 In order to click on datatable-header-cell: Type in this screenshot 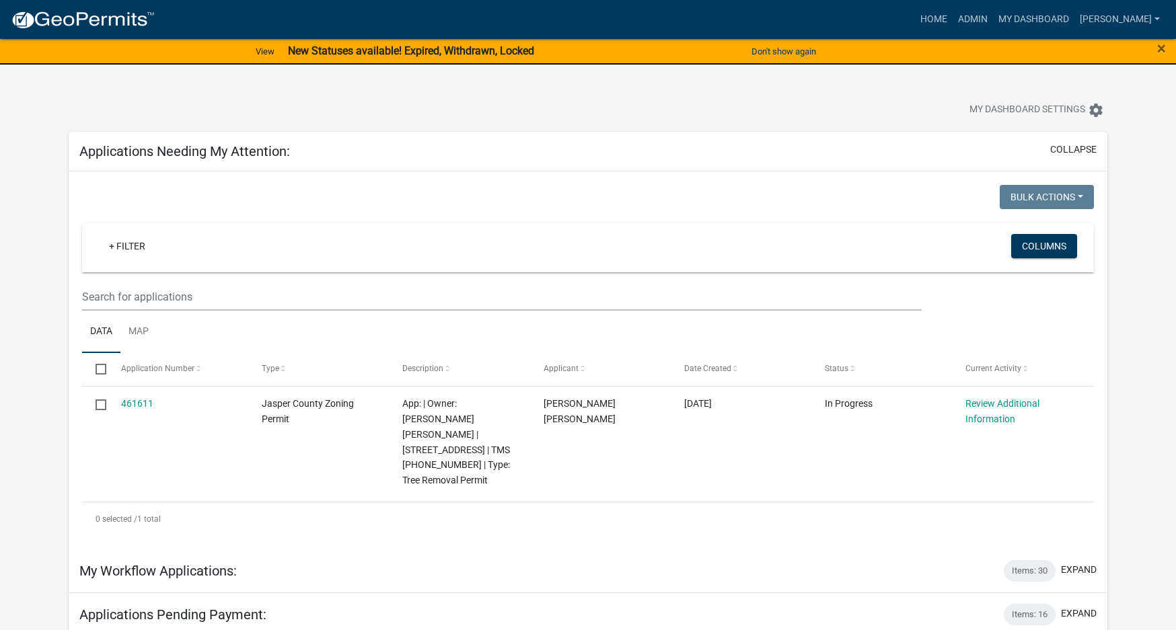, I will do `click(319, 369)`.